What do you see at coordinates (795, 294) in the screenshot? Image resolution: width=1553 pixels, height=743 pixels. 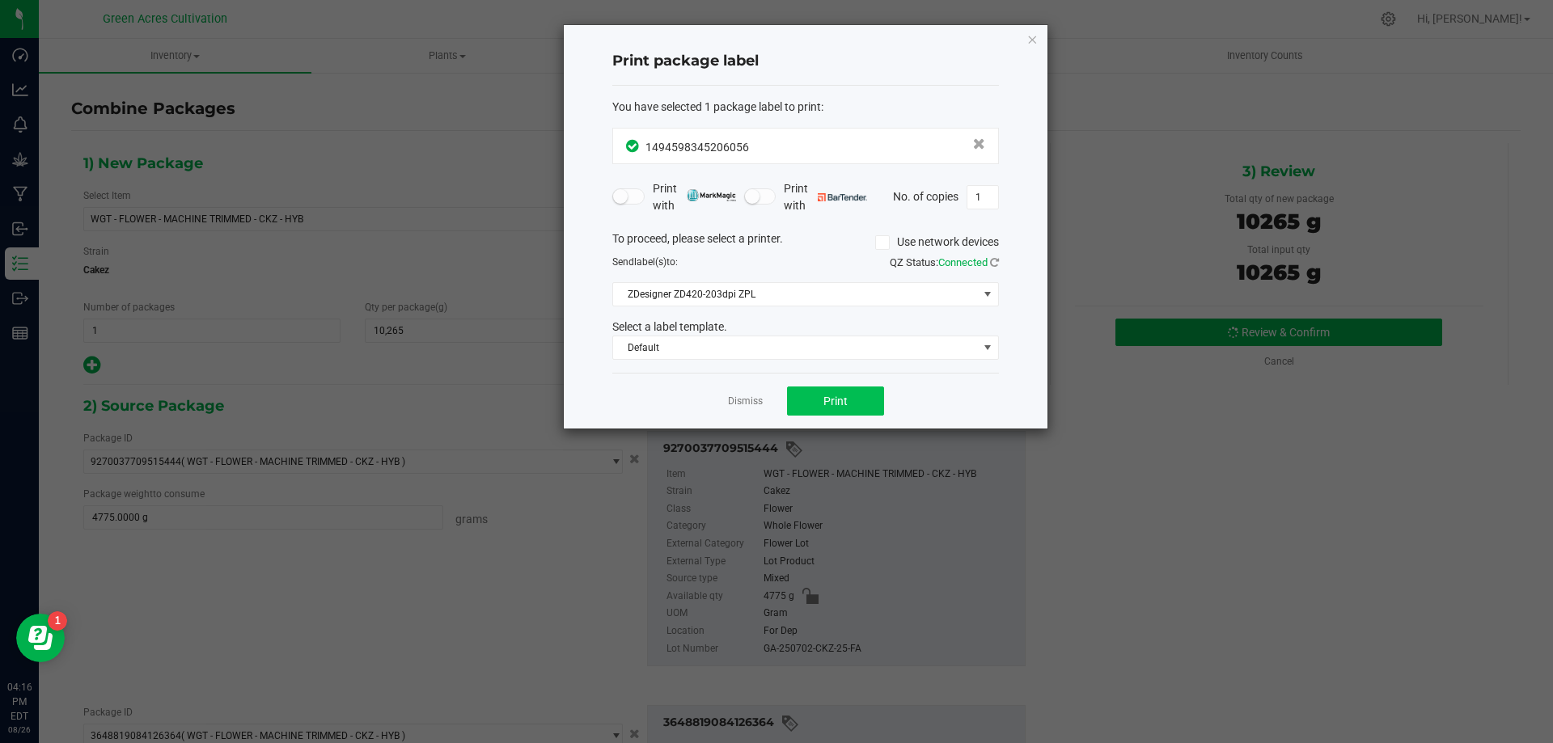 I see `span: ZDesigner ZD420-203dpi ZPL` at bounding box center [795, 294].